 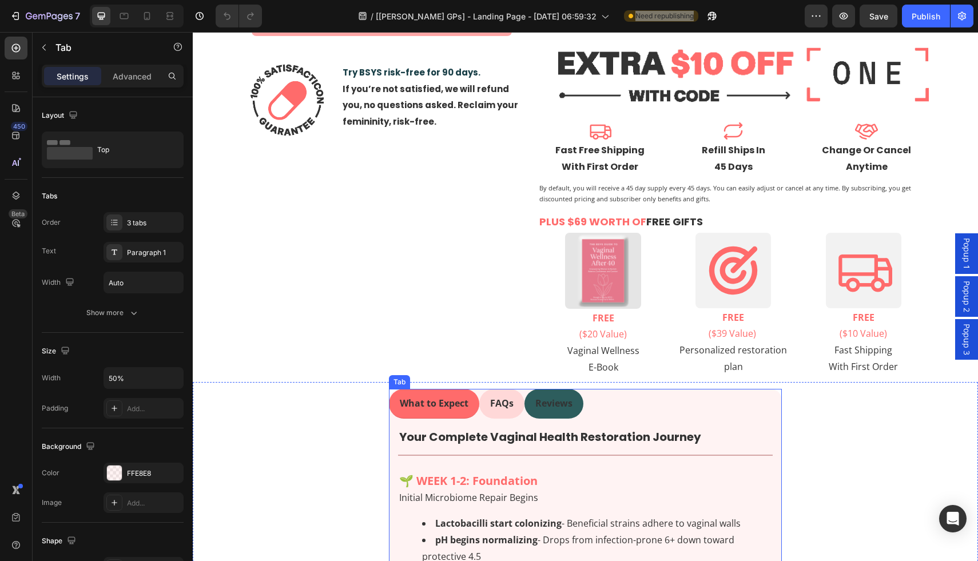 What do you see at coordinates (407, 118) in the screenshot?
I see `p: Fast Free Shipping` at bounding box center [407, 118].